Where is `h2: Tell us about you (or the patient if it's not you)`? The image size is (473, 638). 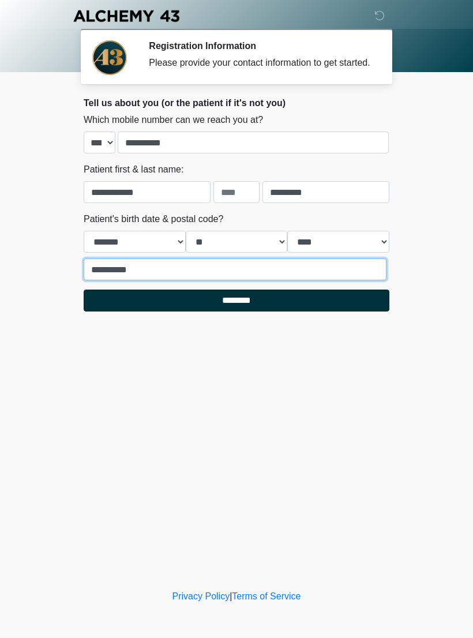 h2: Tell us about you (or the patient if it's not you) is located at coordinates (236, 103).